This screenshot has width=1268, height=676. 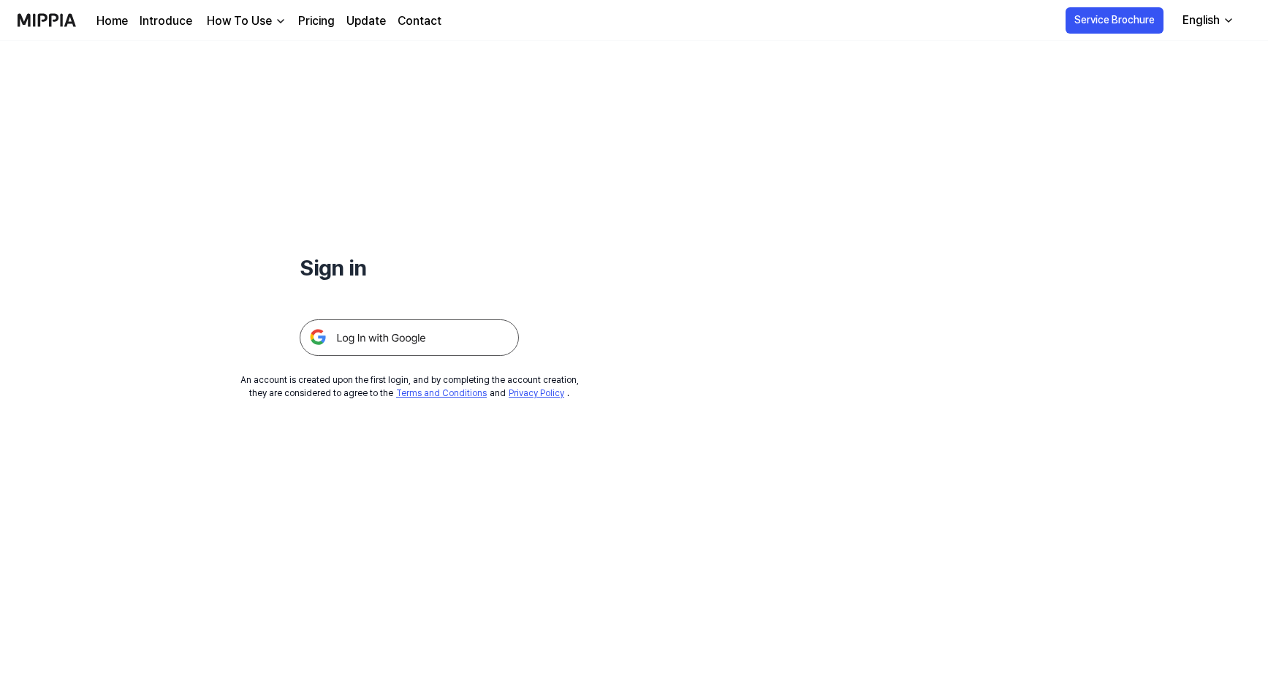 What do you see at coordinates (366, 21) in the screenshot?
I see `a: Update` at bounding box center [366, 21].